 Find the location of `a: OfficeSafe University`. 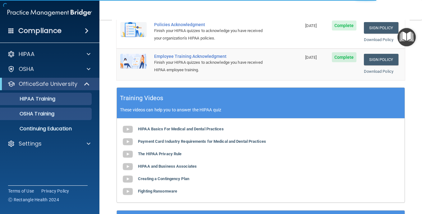

a: OfficeSafe University is located at coordinates (49, 84).